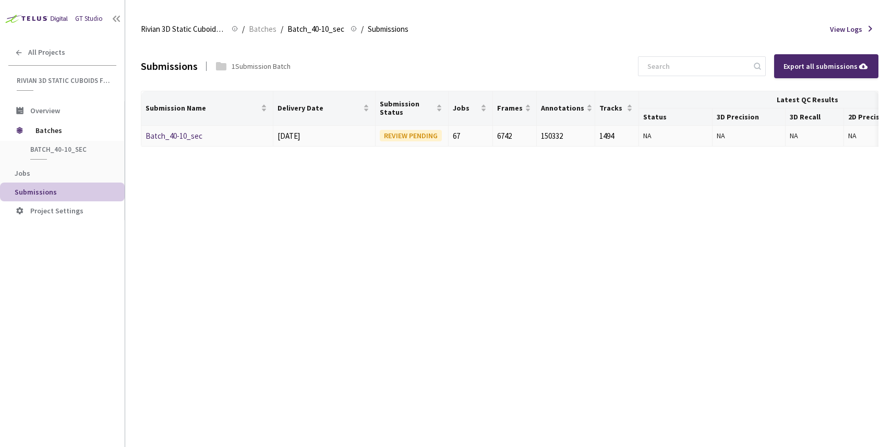 This screenshot has width=892, height=447. I want to click on span: Annotations, so click(563, 108).